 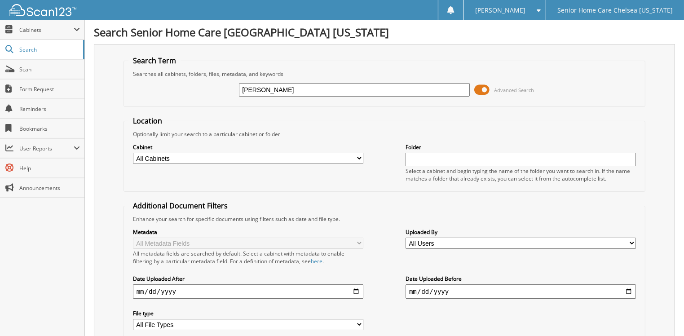 What do you see at coordinates (521, 147) in the screenshot?
I see `label: Folder` at bounding box center [521, 147].